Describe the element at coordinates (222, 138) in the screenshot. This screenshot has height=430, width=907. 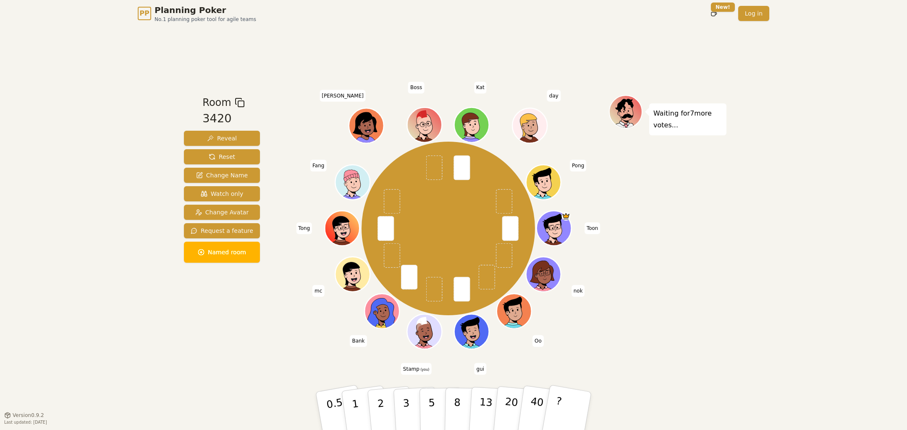
I see `span: Reveal` at that location.